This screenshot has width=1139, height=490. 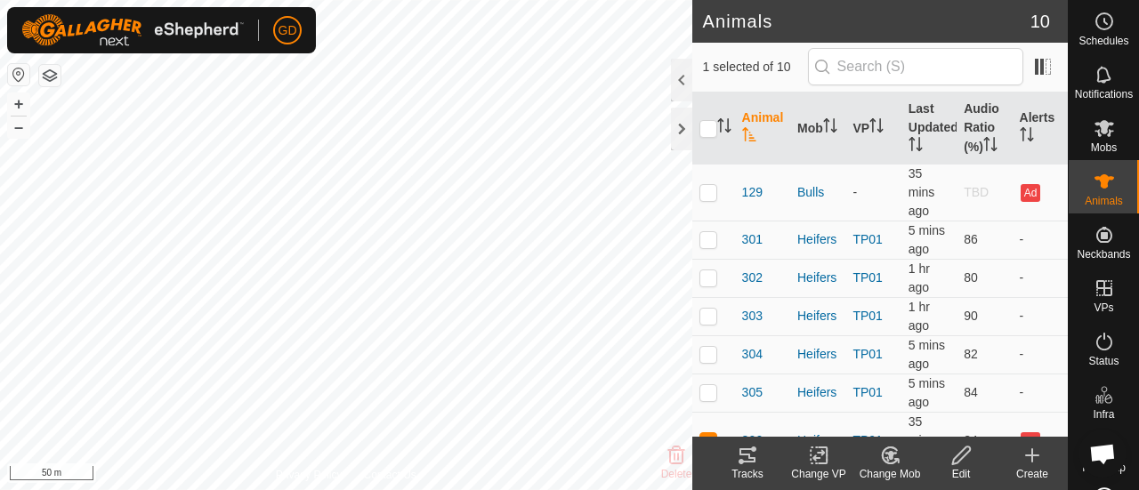 I want to click on h2: Animals, so click(x=867, y=21).